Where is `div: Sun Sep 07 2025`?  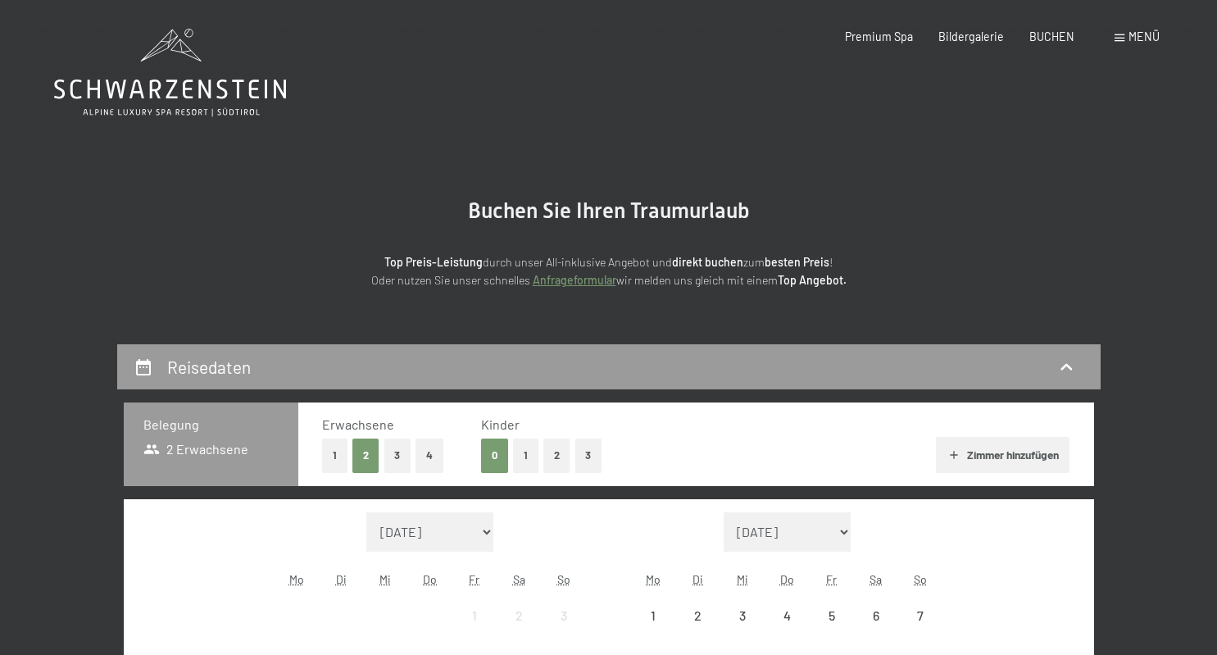 div: Sun Sep 07 2025 is located at coordinates (920, 615).